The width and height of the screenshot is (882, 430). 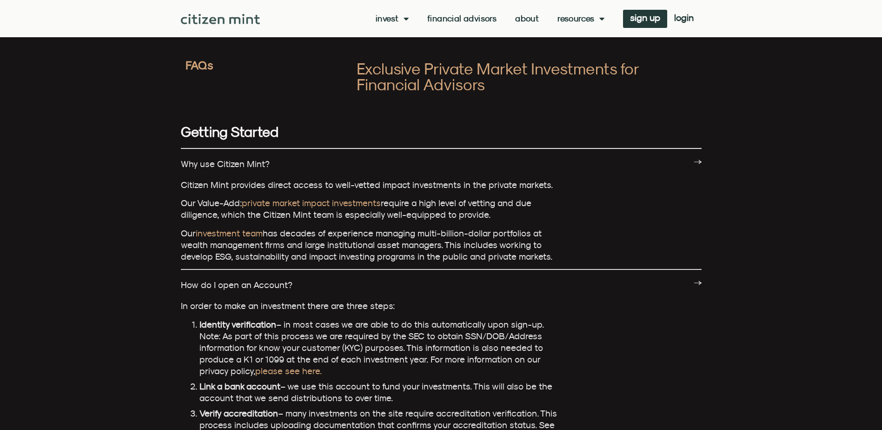 What do you see at coordinates (266, 65) in the screenshot?
I see `h2: FAQs` at bounding box center [266, 65].